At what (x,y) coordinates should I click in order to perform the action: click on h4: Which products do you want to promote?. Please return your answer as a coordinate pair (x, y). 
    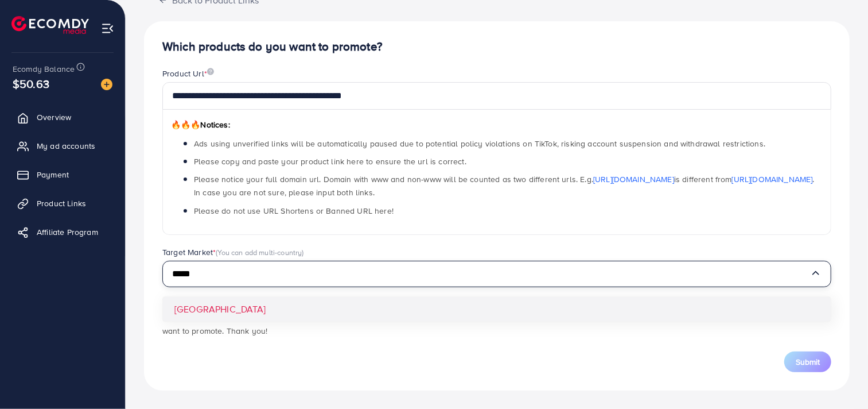
    Looking at the image, I should click on (497, 46).